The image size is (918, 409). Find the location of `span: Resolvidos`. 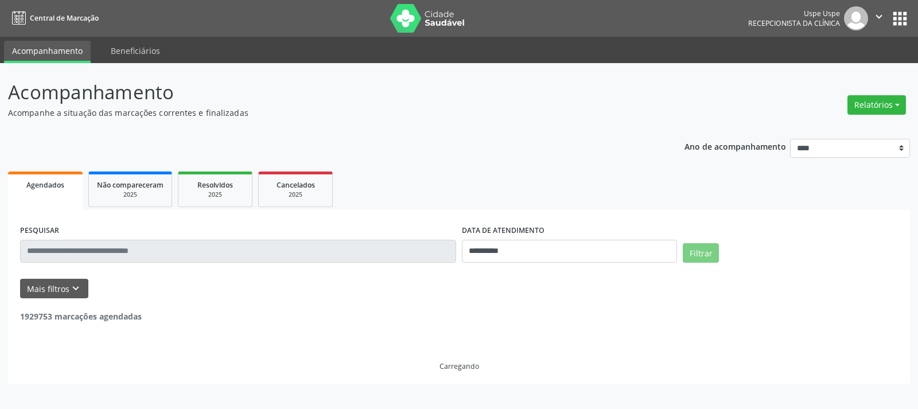

span: Resolvidos is located at coordinates (215, 185).